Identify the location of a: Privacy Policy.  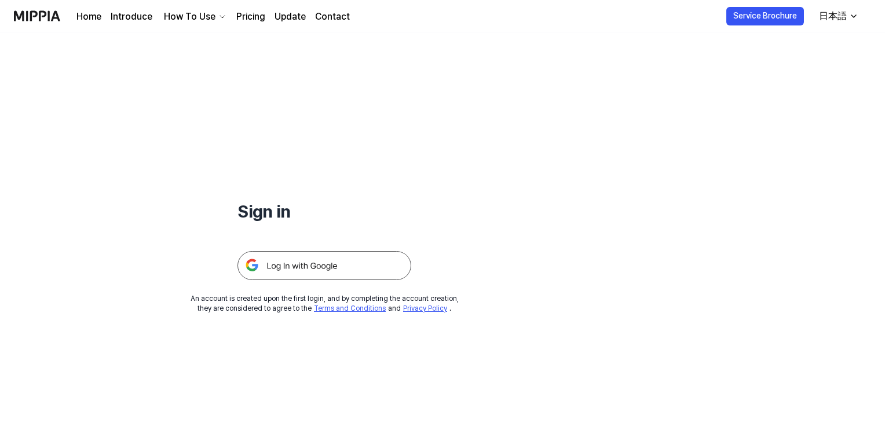
(425, 309).